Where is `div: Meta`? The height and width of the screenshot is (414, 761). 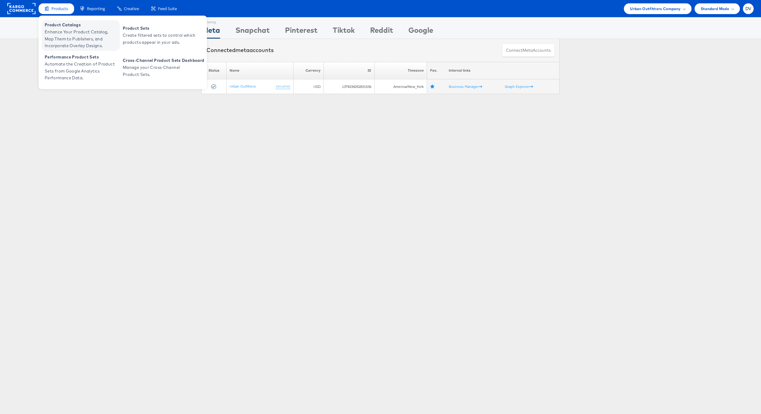
div: Meta is located at coordinates (211, 32).